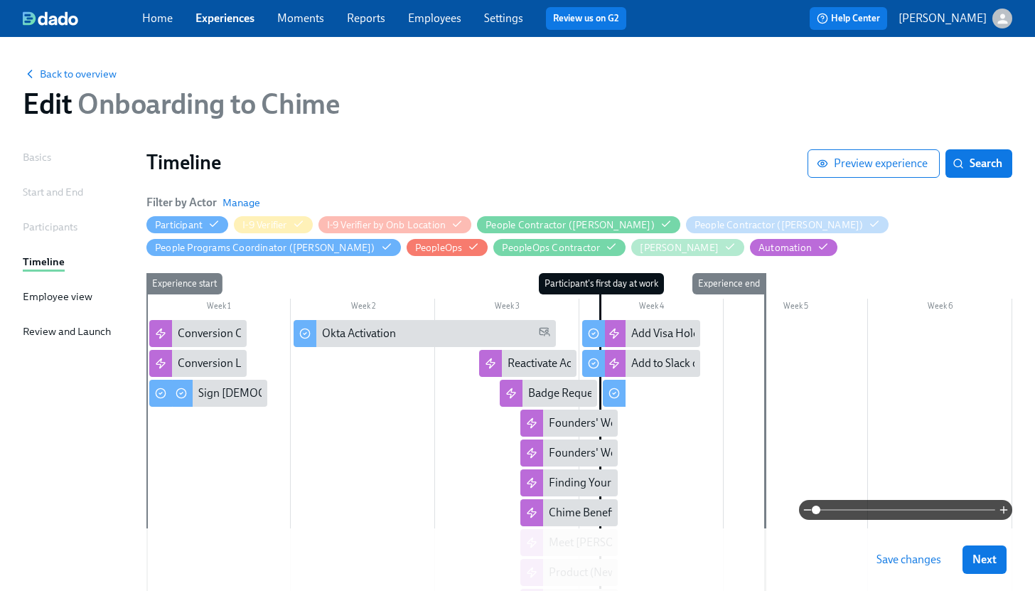 This screenshot has width=1035, height=591. What do you see at coordinates (601, 284) in the screenshot?
I see `div: Participant's first day at work` at bounding box center [601, 284].